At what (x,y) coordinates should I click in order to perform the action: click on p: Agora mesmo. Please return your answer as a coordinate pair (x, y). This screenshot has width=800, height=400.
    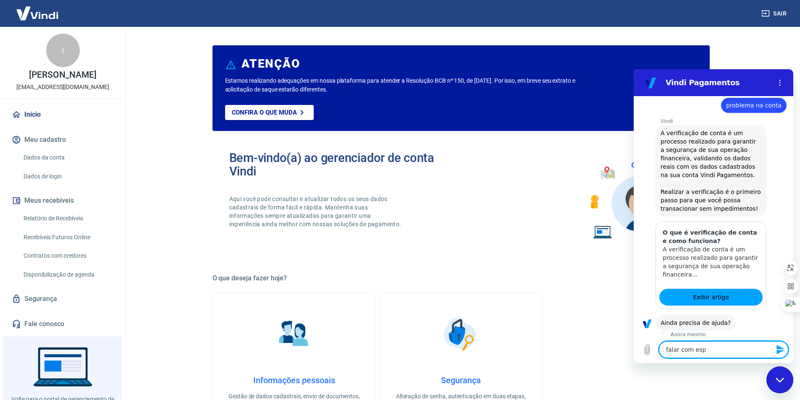
    Looking at the image, I should click on (55, 265).